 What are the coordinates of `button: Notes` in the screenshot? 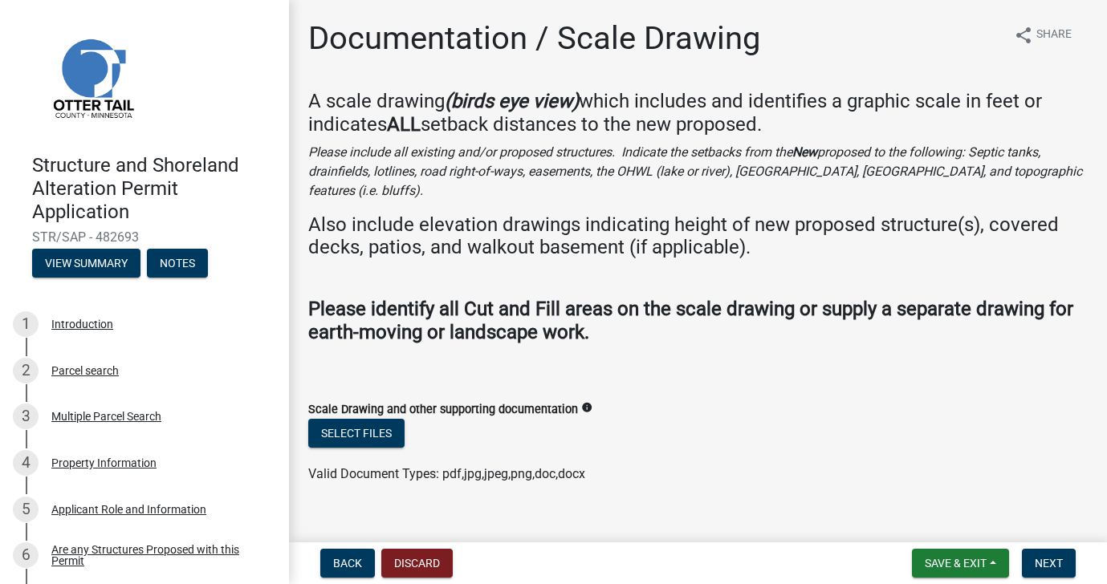 It's located at (177, 263).